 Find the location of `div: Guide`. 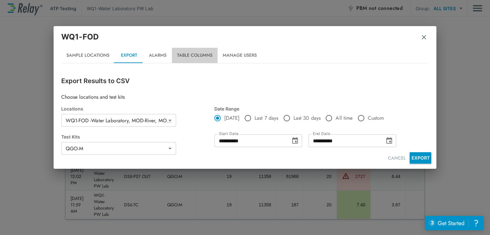

div: Guide is located at coordinates (48, 11).